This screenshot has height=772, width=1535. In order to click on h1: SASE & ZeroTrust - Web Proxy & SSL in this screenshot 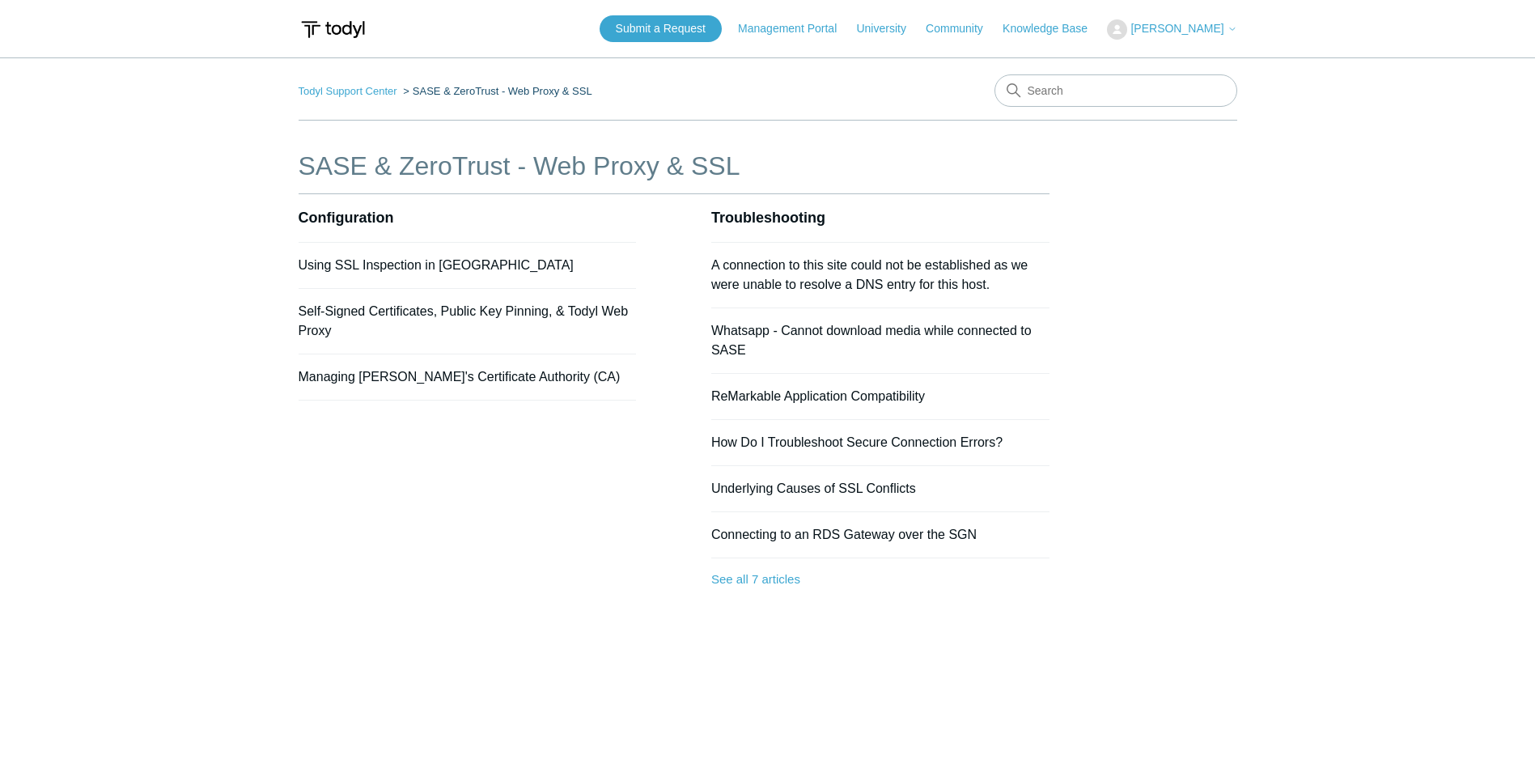, I will do `click(674, 166)`.